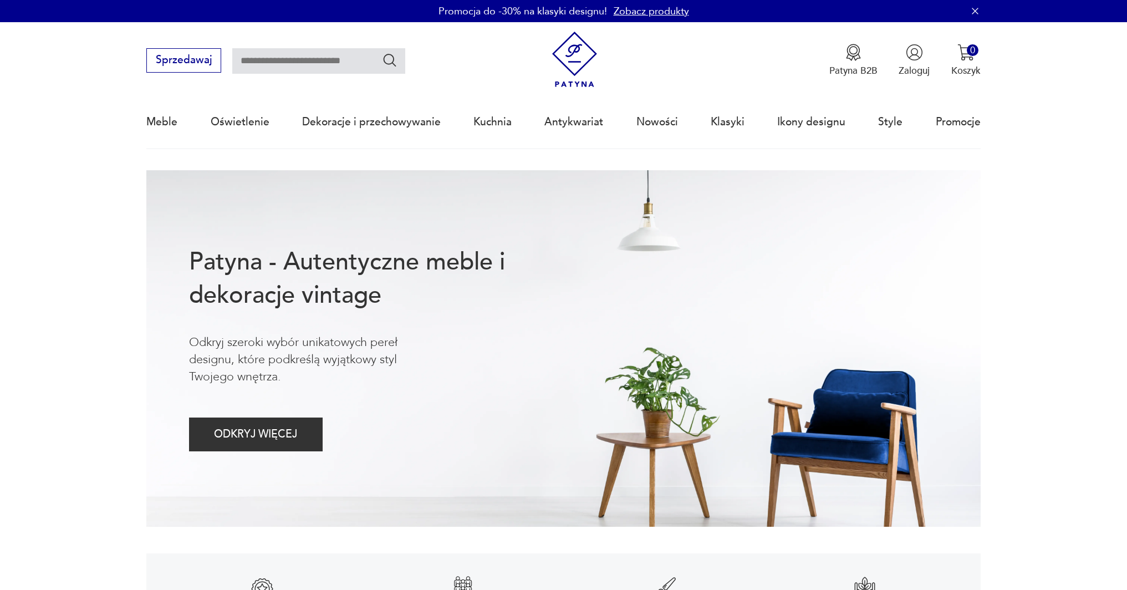 This screenshot has height=590, width=1127. What do you see at coordinates (853, 70) in the screenshot?
I see `p: Patyna B2B` at bounding box center [853, 70].